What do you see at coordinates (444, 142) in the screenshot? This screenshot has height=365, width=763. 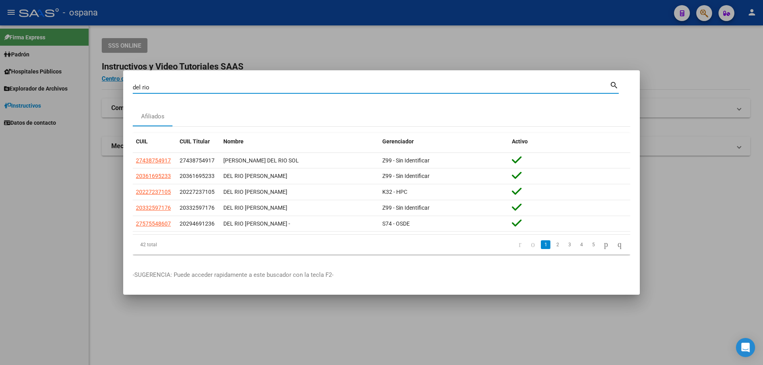 I see `datatable-header-cell: Gerenciador` at bounding box center [444, 142].